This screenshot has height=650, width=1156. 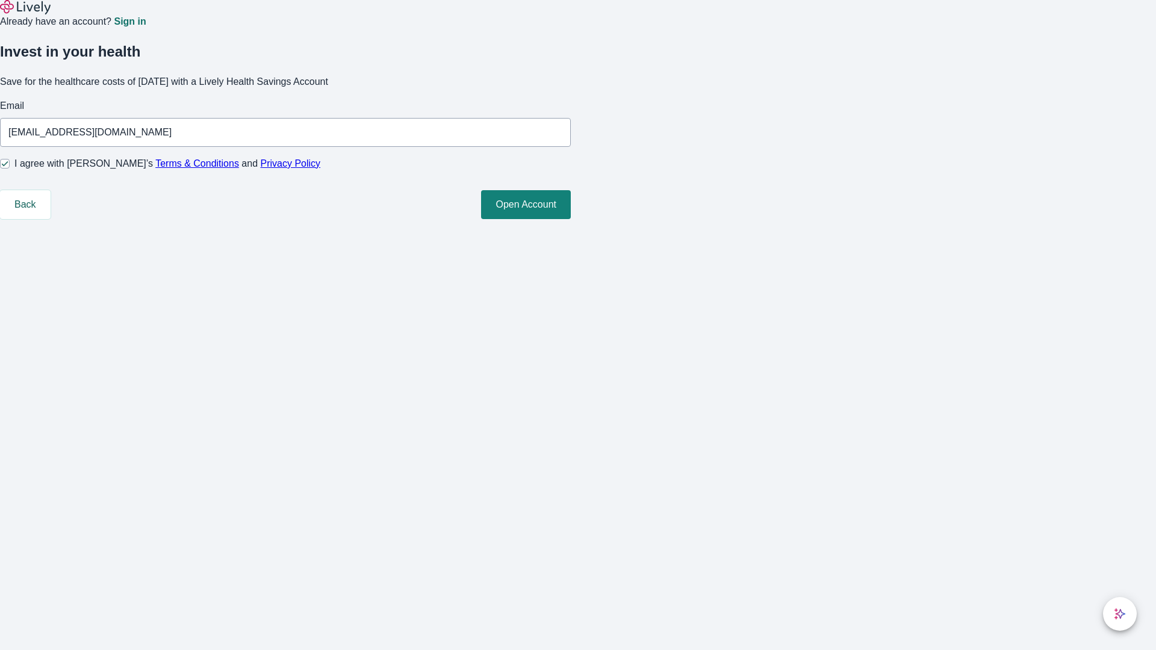 I want to click on div: Sign in, so click(x=129, y=22).